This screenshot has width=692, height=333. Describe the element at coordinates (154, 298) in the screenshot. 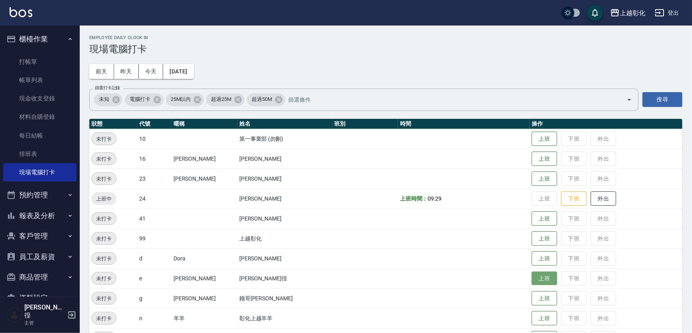

I see `td: g` at that location.